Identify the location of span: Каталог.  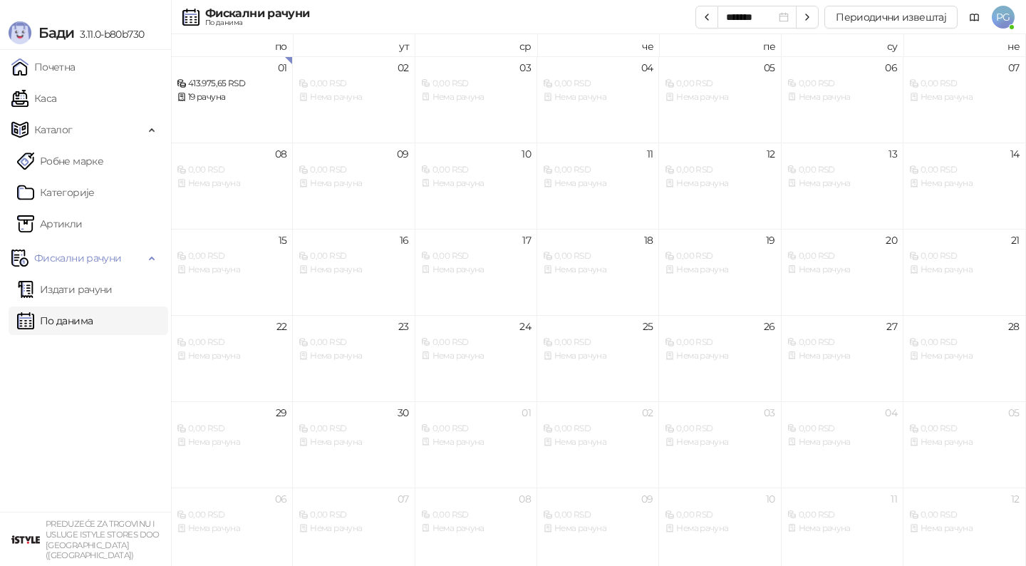
(53, 130).